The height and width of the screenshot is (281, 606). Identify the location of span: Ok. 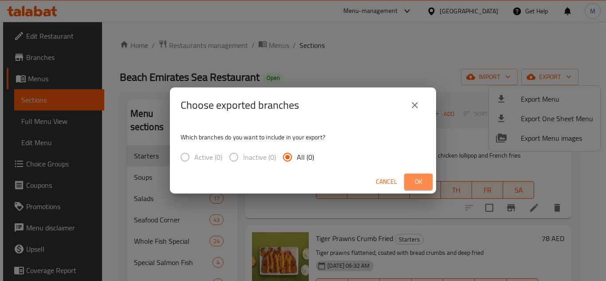
(418, 181).